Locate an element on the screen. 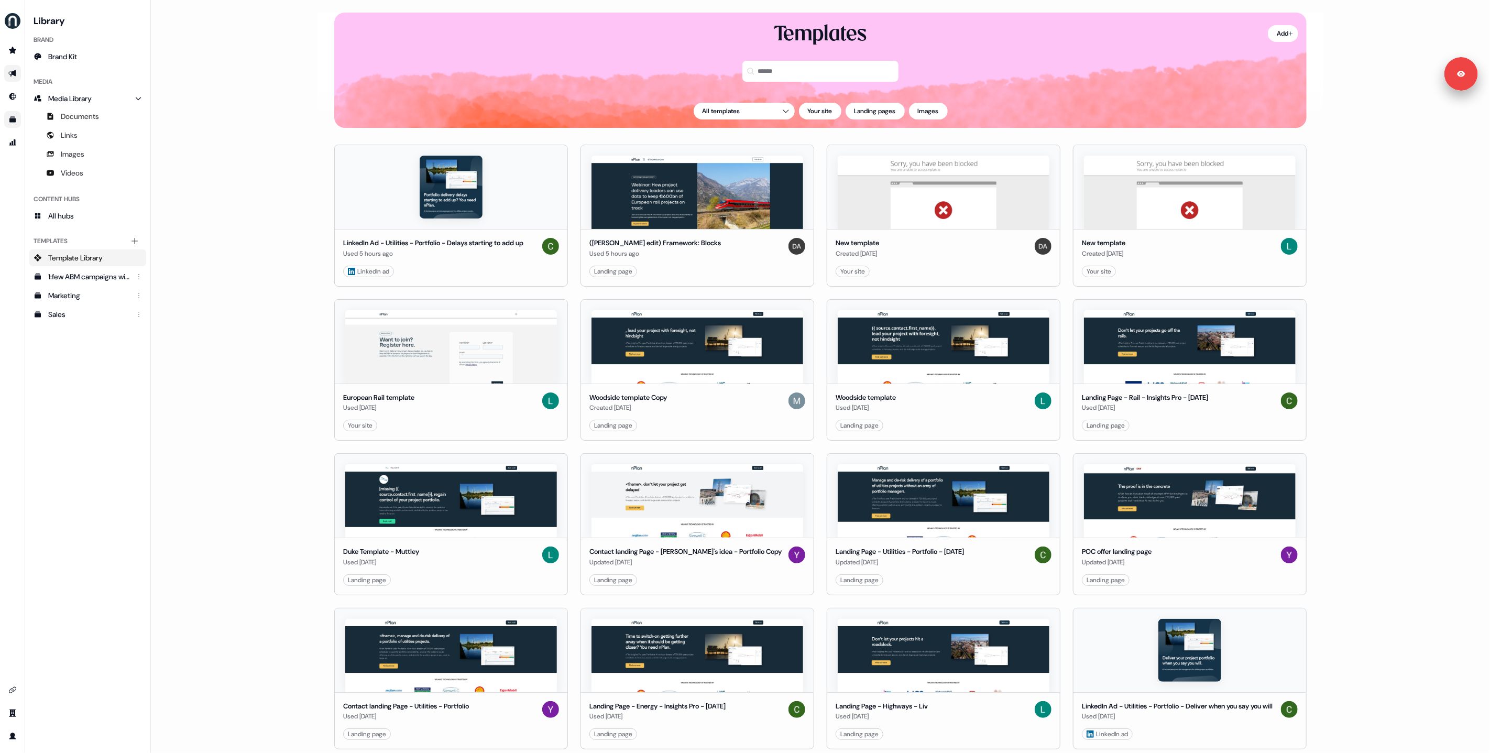 This screenshot has height=753, width=1490. div: Sales is located at coordinates (89, 314).